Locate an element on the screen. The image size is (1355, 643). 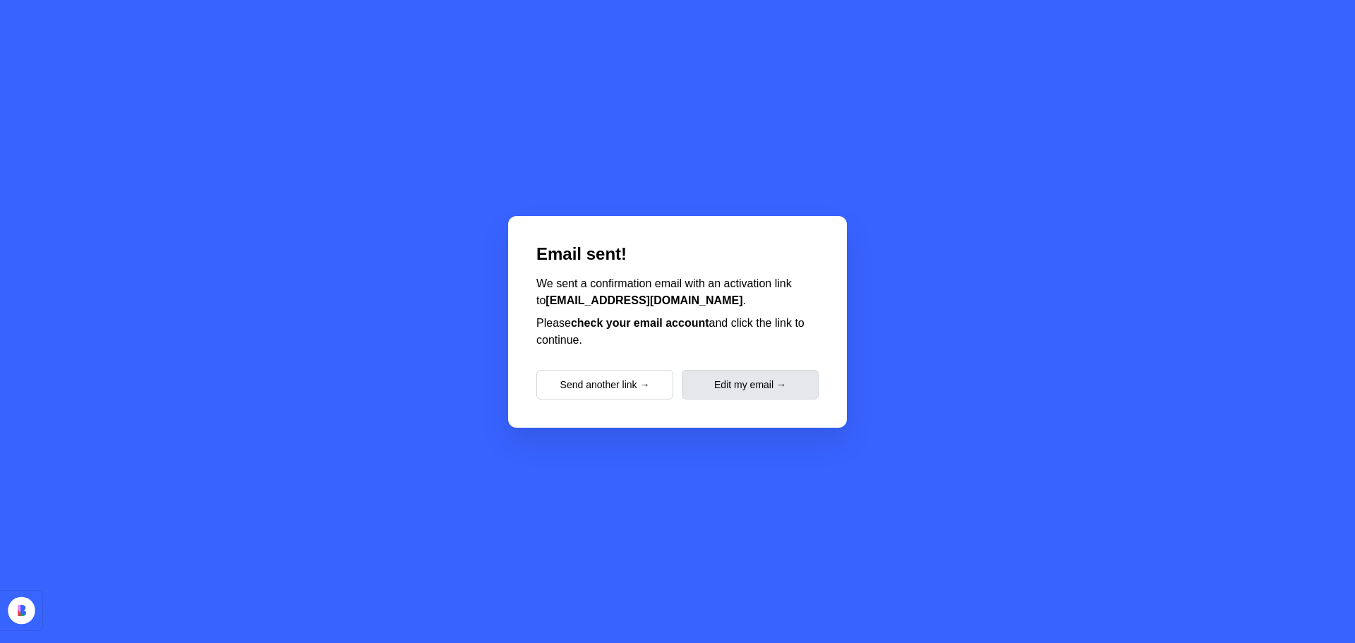
p: Please and click the link to continue. is located at coordinates (677, 332).